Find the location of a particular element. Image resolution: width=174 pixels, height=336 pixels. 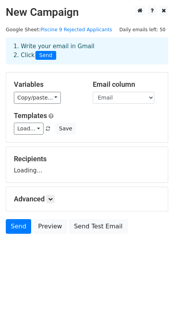

h5: Variables is located at coordinates (47, 84).